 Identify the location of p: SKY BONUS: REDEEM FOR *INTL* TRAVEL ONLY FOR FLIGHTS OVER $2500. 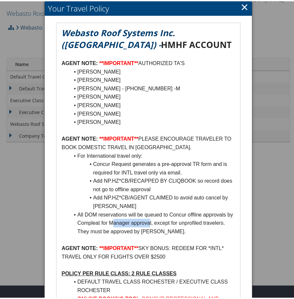
(148, 251).